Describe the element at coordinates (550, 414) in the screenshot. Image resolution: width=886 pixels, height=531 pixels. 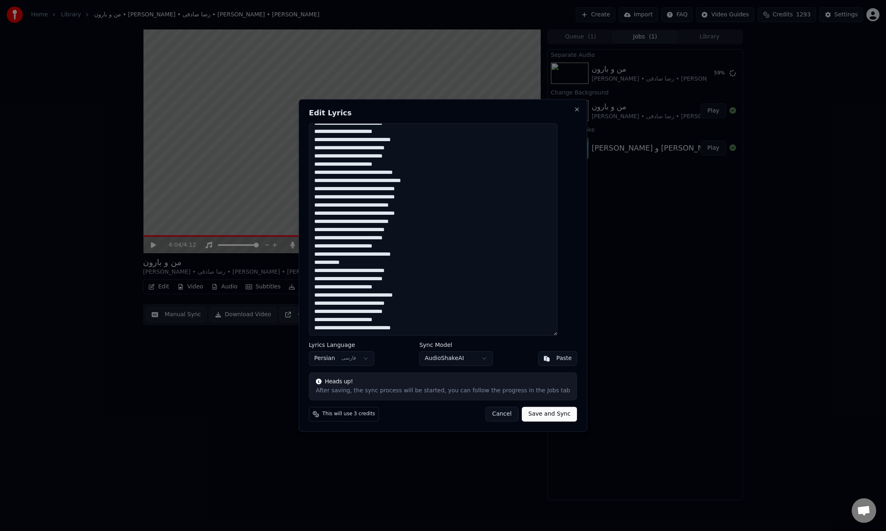
I see `button: Save and Sync` at that location.